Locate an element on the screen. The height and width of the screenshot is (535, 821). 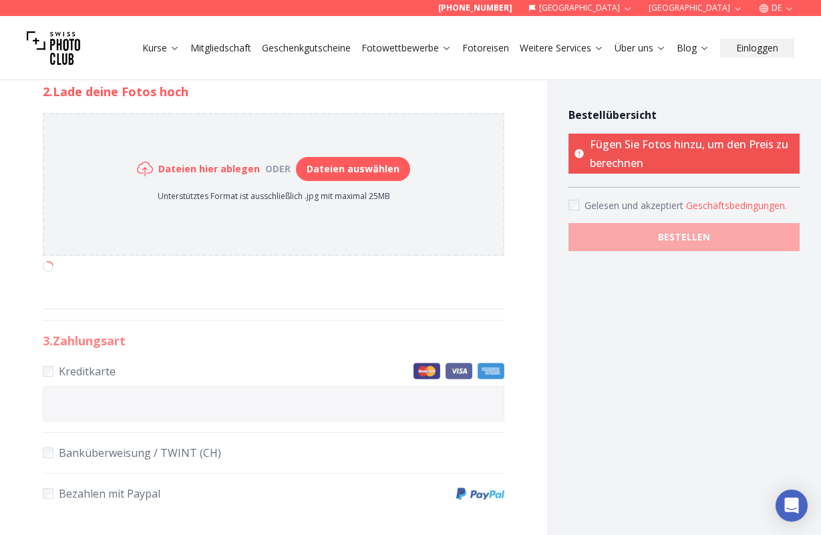
a: Blog is located at coordinates (693, 48).